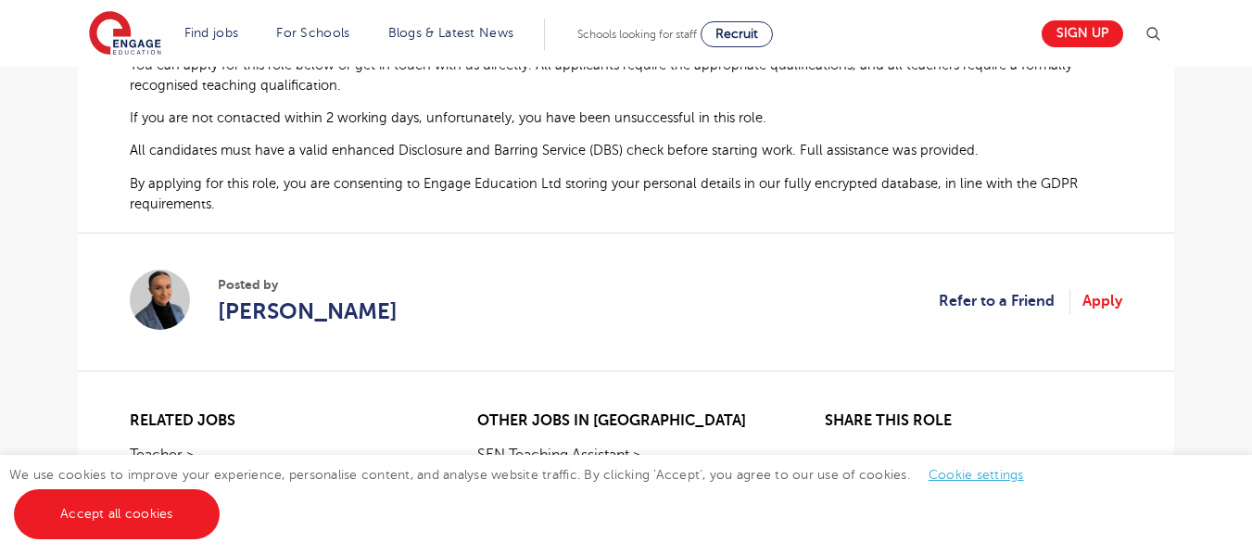 This screenshot has height=555, width=1252. What do you see at coordinates (973, 425) in the screenshot?
I see `h2: Share this role` at bounding box center [973, 425].